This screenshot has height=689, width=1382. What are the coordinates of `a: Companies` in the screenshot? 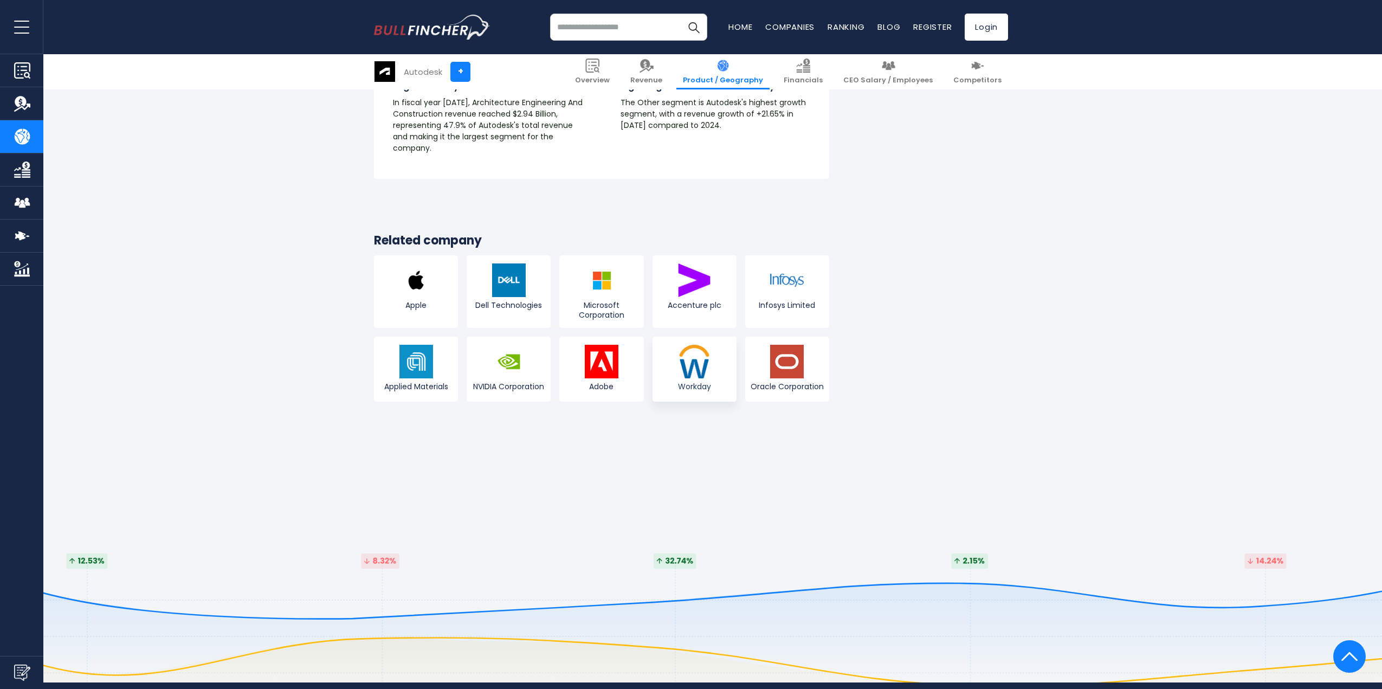 It's located at (790, 27).